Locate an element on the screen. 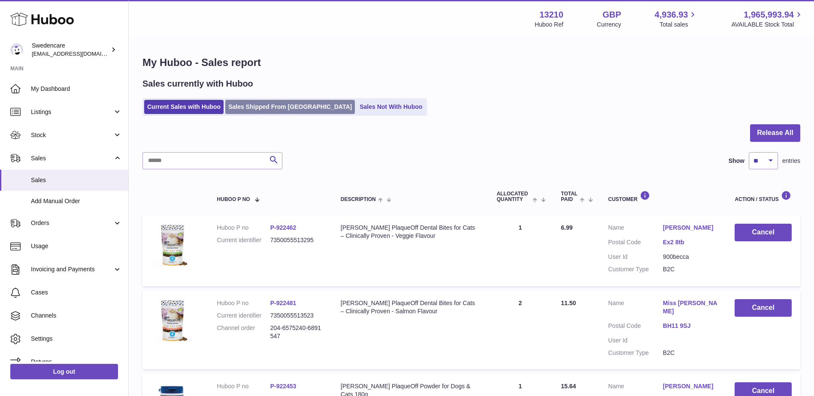 This screenshot has height=396, width=814. div: Currency is located at coordinates (609, 24).